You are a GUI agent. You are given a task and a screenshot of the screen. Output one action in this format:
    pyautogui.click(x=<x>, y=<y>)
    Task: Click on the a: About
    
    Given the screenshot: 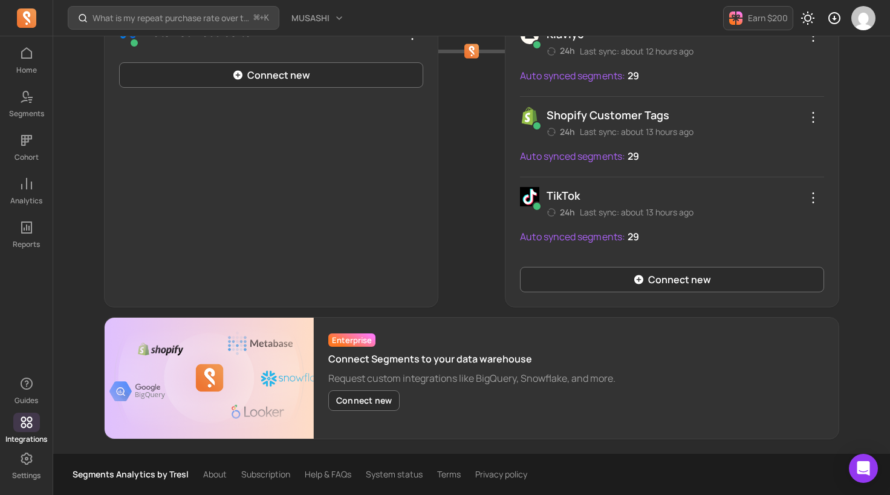 What is the action you would take?
    pyautogui.click(x=215, y=474)
    